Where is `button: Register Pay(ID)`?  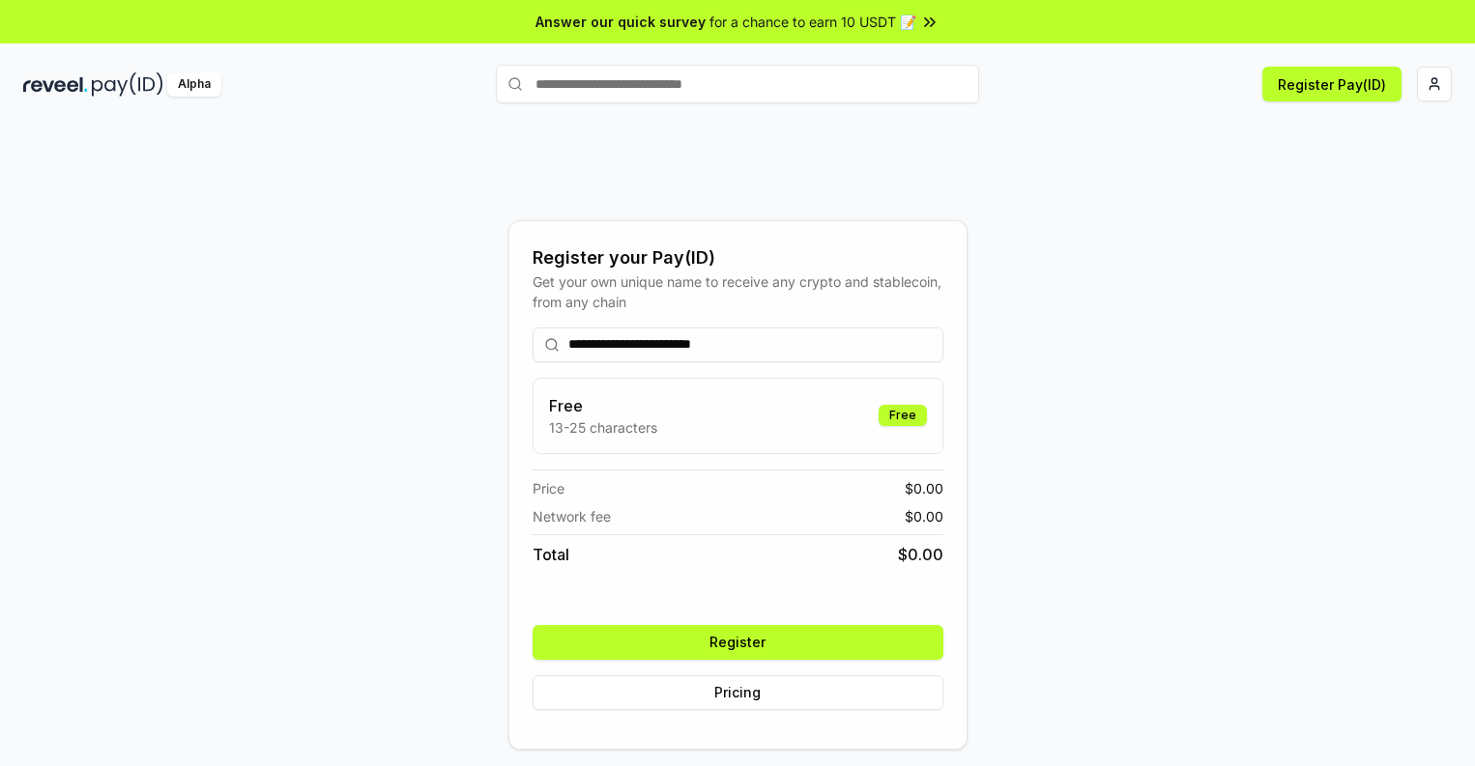 button: Register Pay(ID) is located at coordinates (1332, 84).